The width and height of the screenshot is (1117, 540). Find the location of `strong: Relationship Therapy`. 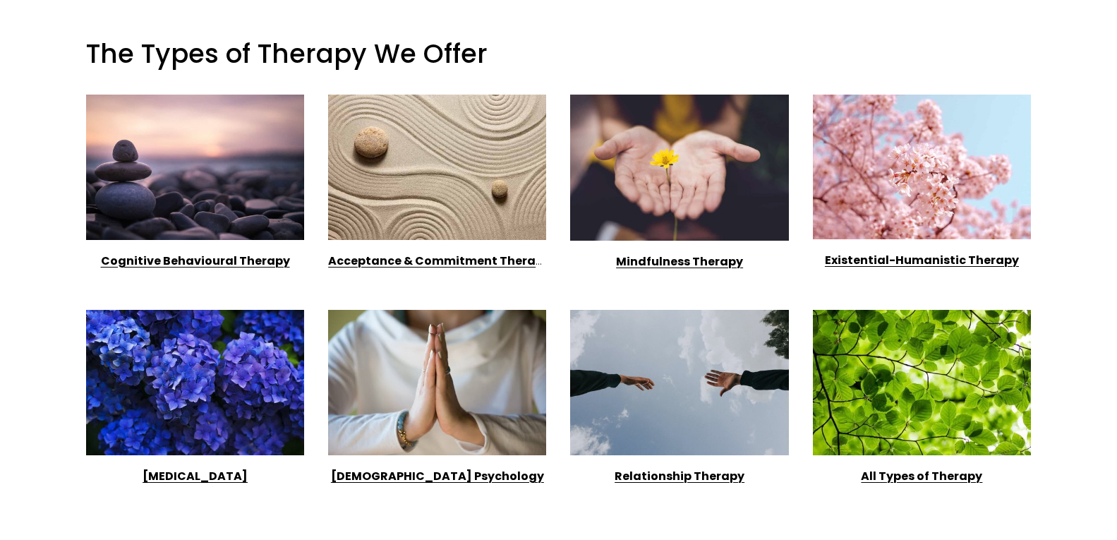

strong: Relationship Therapy is located at coordinates (679, 475).